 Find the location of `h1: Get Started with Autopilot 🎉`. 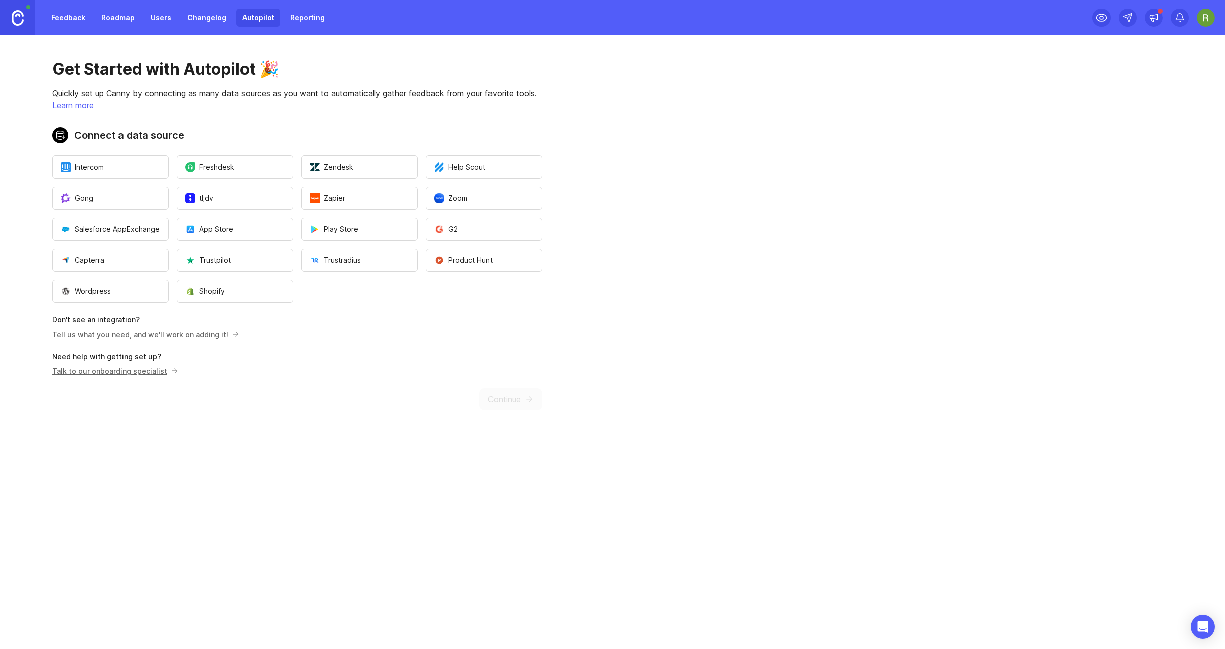

h1: Get Started with Autopilot 🎉 is located at coordinates (297, 69).